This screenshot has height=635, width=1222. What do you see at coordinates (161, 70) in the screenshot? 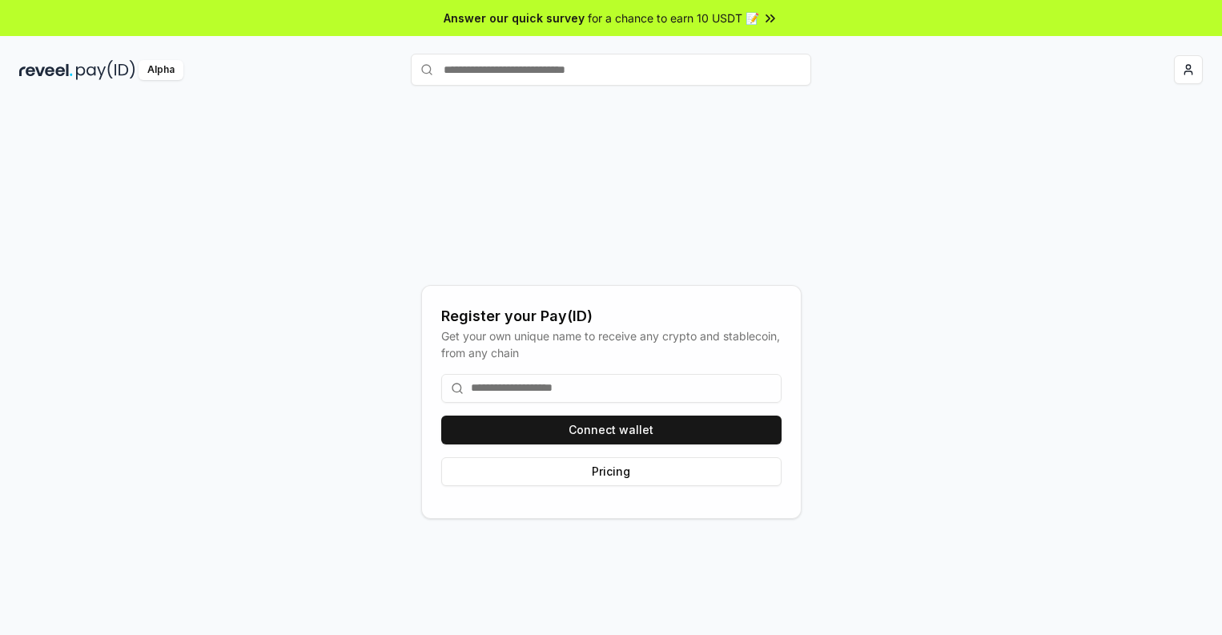
I see `div: Alpha` at bounding box center [161, 70].